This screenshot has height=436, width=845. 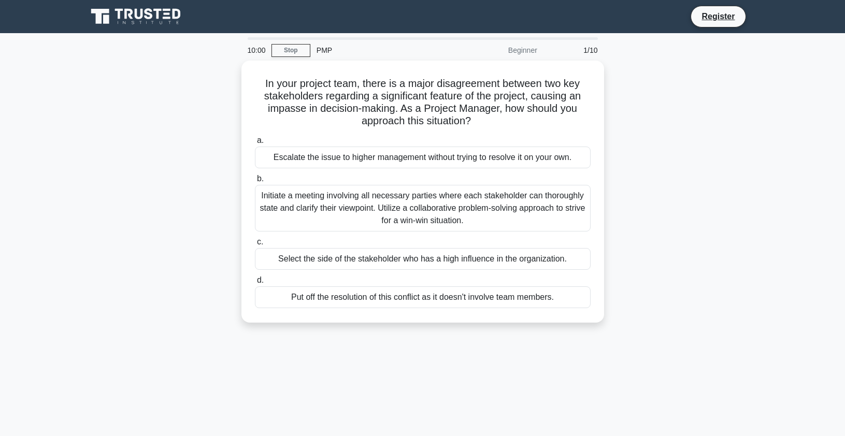 What do you see at coordinates (257, 50) in the screenshot?
I see `div: 10:00` at bounding box center [257, 50].